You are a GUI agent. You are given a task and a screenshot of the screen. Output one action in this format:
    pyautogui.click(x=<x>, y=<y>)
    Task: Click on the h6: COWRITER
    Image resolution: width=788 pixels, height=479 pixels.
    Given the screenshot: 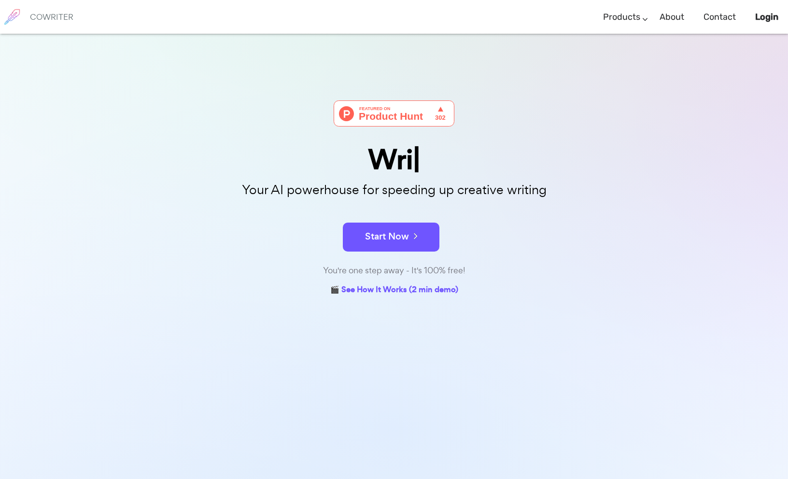 What is the action you would take?
    pyautogui.click(x=52, y=17)
    